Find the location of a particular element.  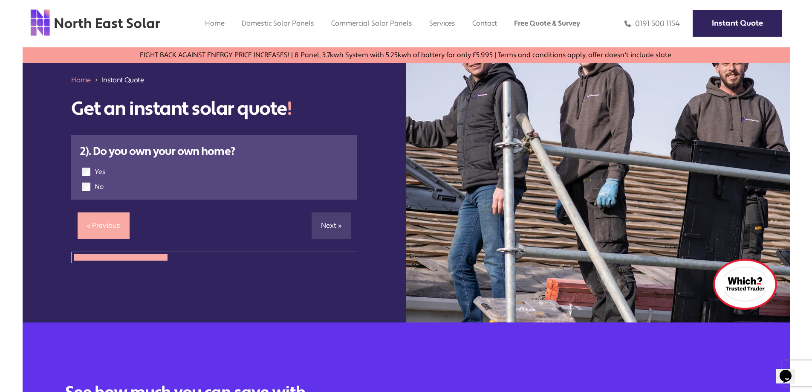

h1: Get an instant solar quote is located at coordinates (214, 109).